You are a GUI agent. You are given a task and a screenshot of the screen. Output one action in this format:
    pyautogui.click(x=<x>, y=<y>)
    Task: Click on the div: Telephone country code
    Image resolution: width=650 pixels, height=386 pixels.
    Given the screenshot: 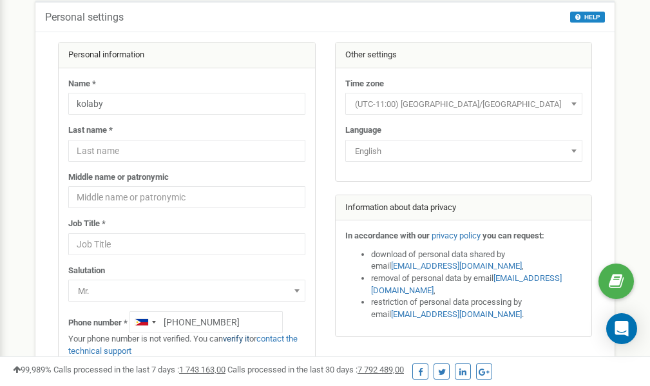 What is the action you would take?
    pyautogui.click(x=145, y=322)
    